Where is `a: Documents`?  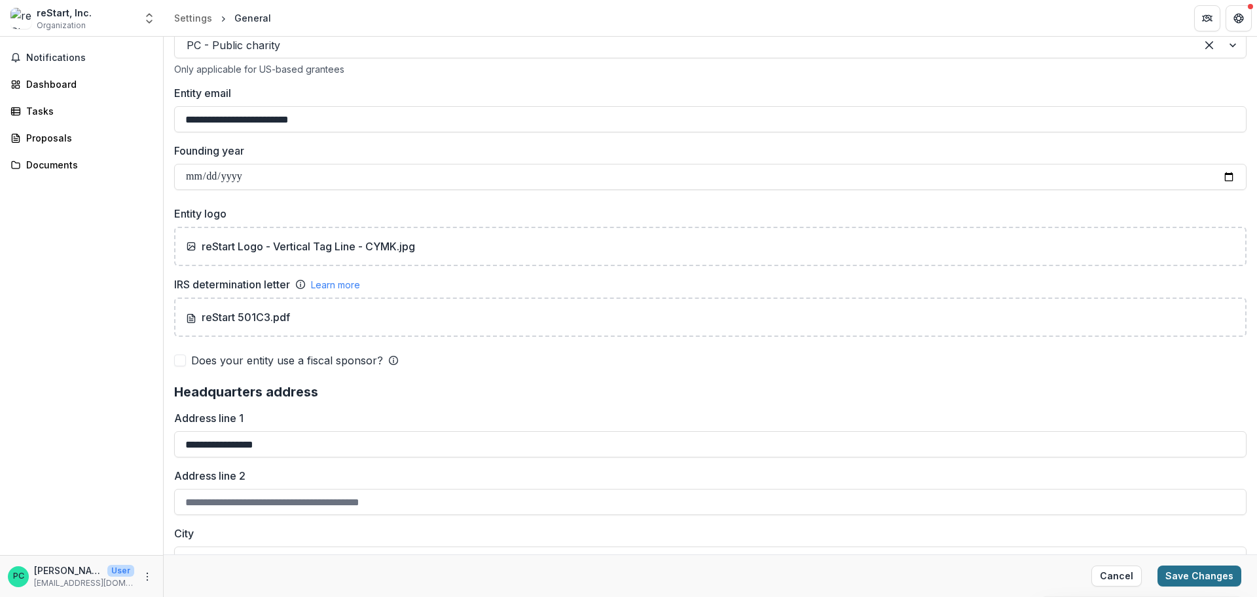
a: Documents is located at coordinates (81, 164).